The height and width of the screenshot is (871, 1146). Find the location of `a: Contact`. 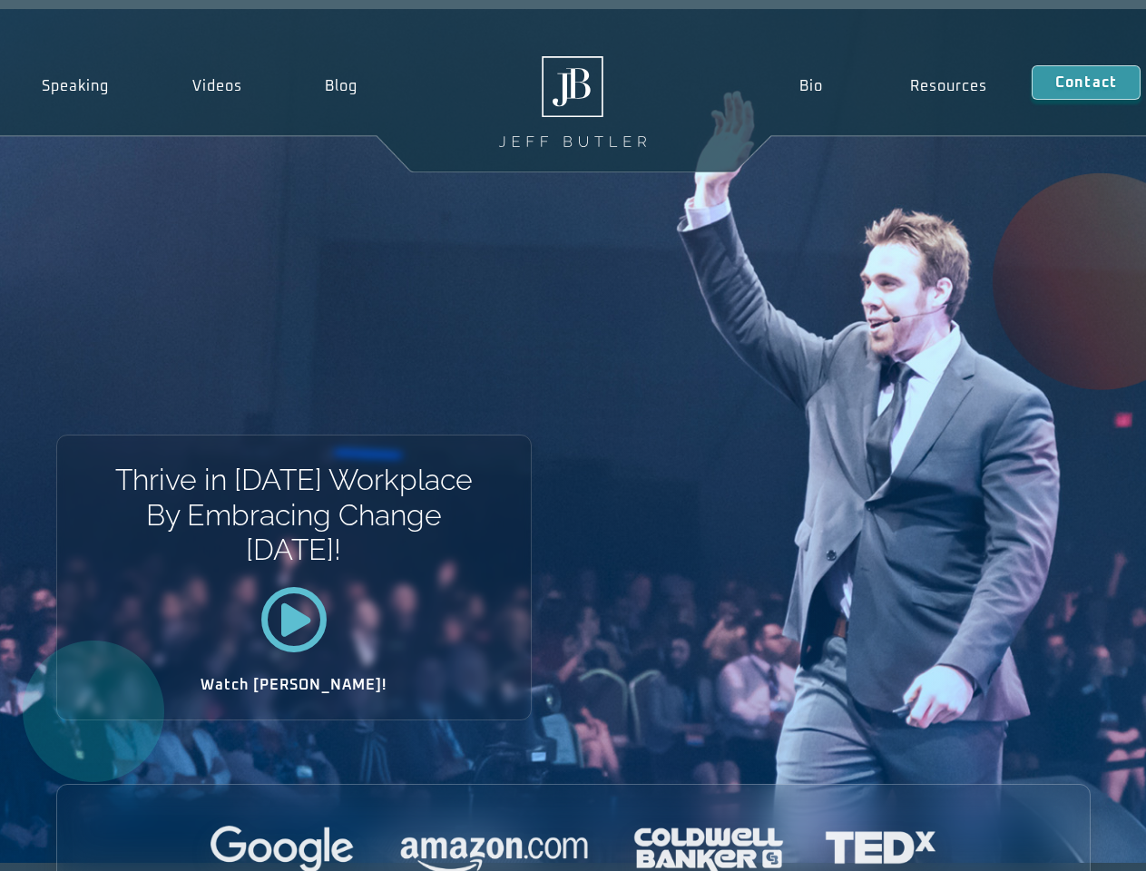

a: Contact is located at coordinates (1086, 83).